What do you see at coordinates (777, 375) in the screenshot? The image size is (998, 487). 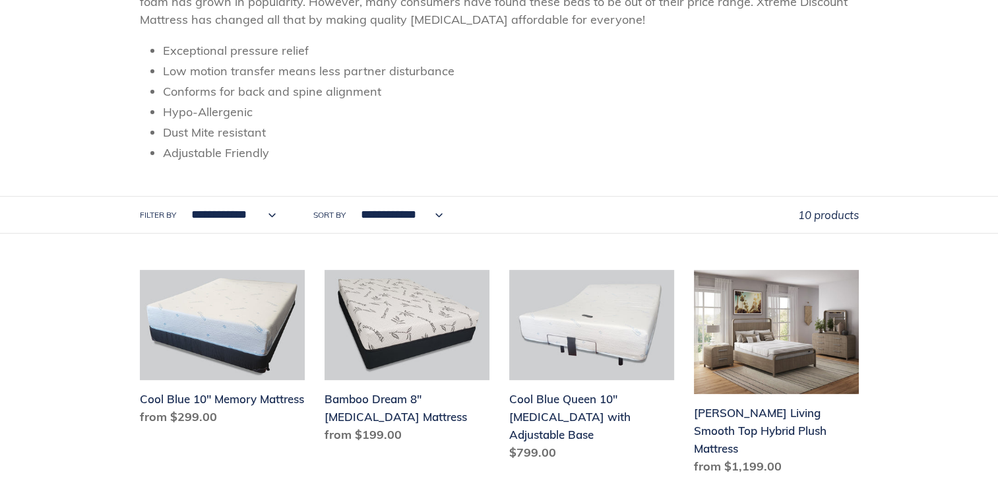 I see `a: Scott Living Smooth Top Hybrid Plush Mattress` at bounding box center [777, 375].